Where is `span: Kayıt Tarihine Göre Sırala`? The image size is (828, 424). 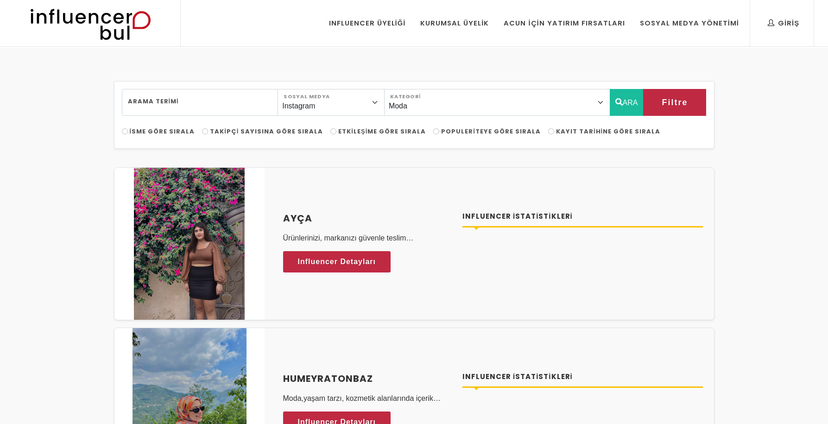
span: Kayıt Tarihine Göre Sırala is located at coordinates (608, 131).